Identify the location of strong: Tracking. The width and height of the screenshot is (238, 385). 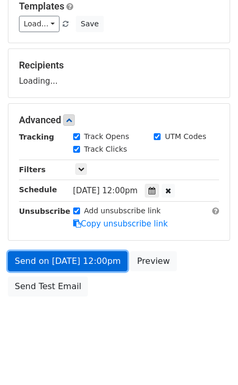
(36, 137).